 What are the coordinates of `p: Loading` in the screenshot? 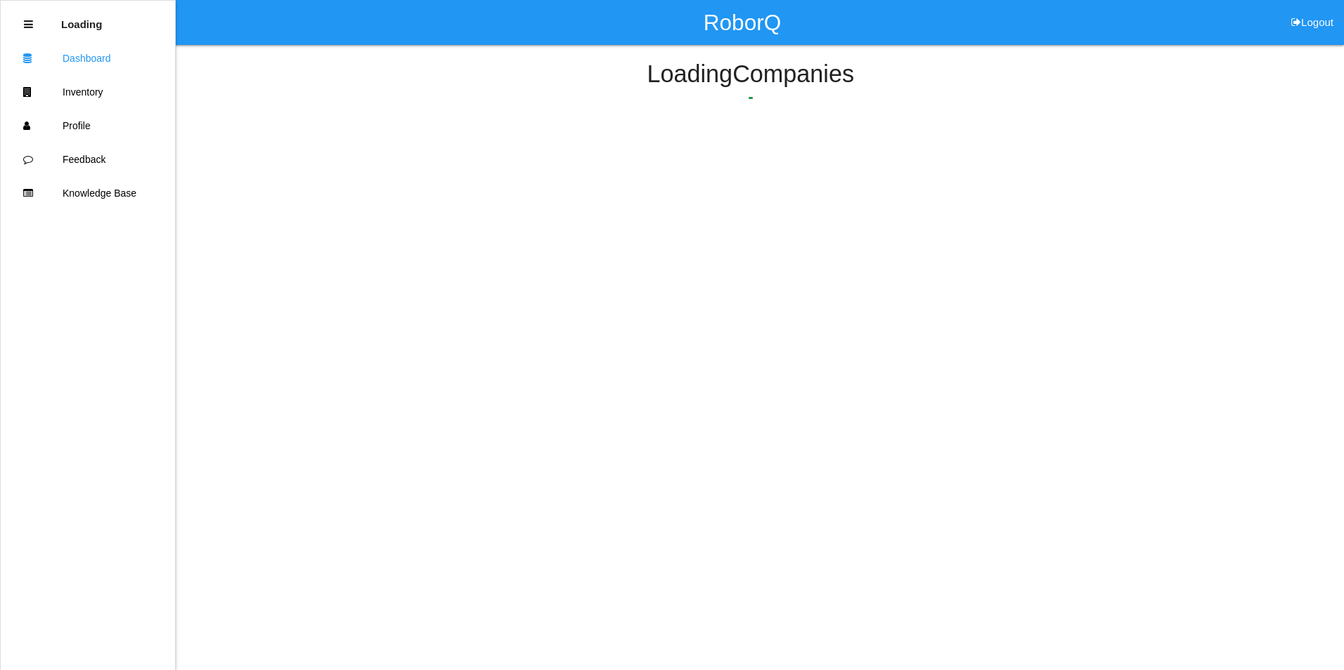 It's located at (82, 19).